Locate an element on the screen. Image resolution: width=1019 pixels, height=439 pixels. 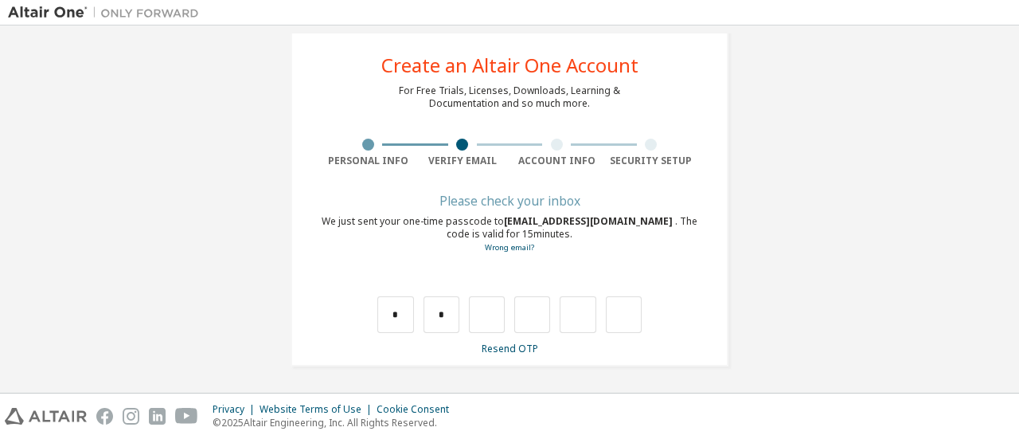
div: Personal Info is located at coordinates (368, 161).